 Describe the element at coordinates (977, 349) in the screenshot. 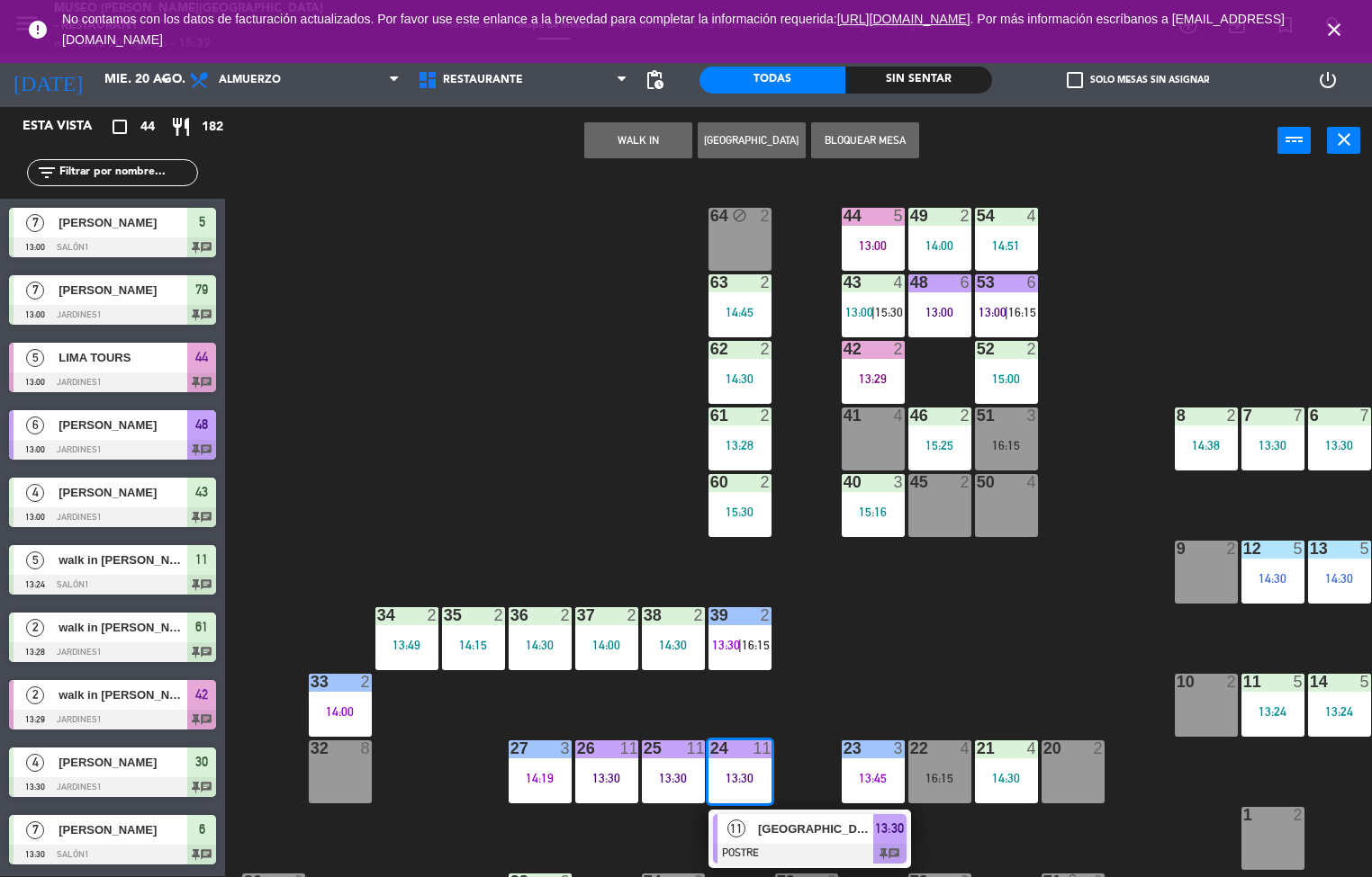

I see `div: 52` at that location.